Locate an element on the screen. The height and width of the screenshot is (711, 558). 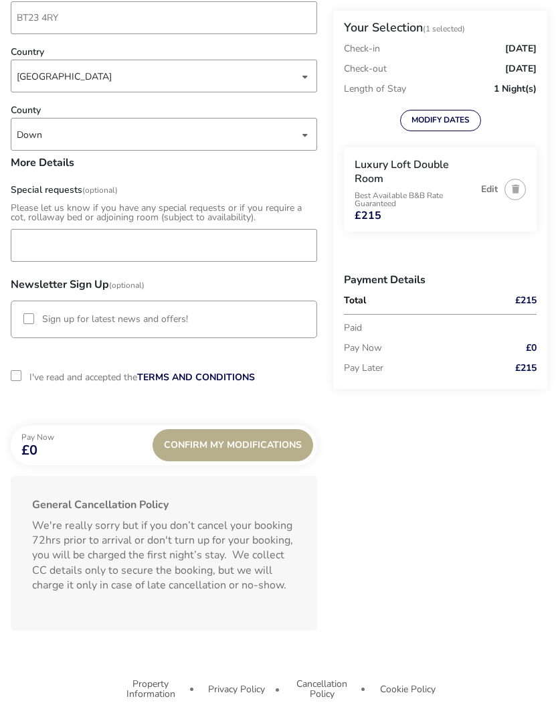
label: Sign up for latest news and offers! is located at coordinates (115, 319).